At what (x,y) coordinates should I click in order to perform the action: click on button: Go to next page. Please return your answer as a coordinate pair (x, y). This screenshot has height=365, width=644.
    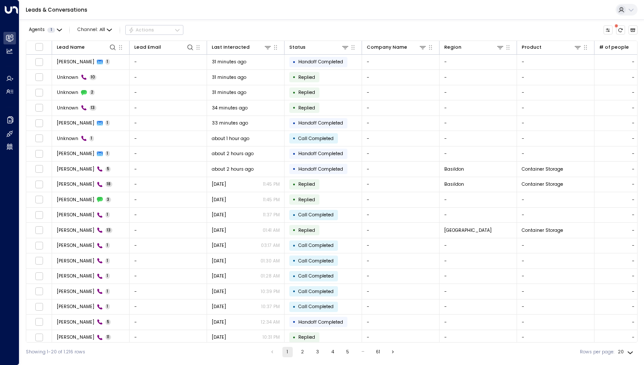
    Looking at the image, I should click on (393, 352).